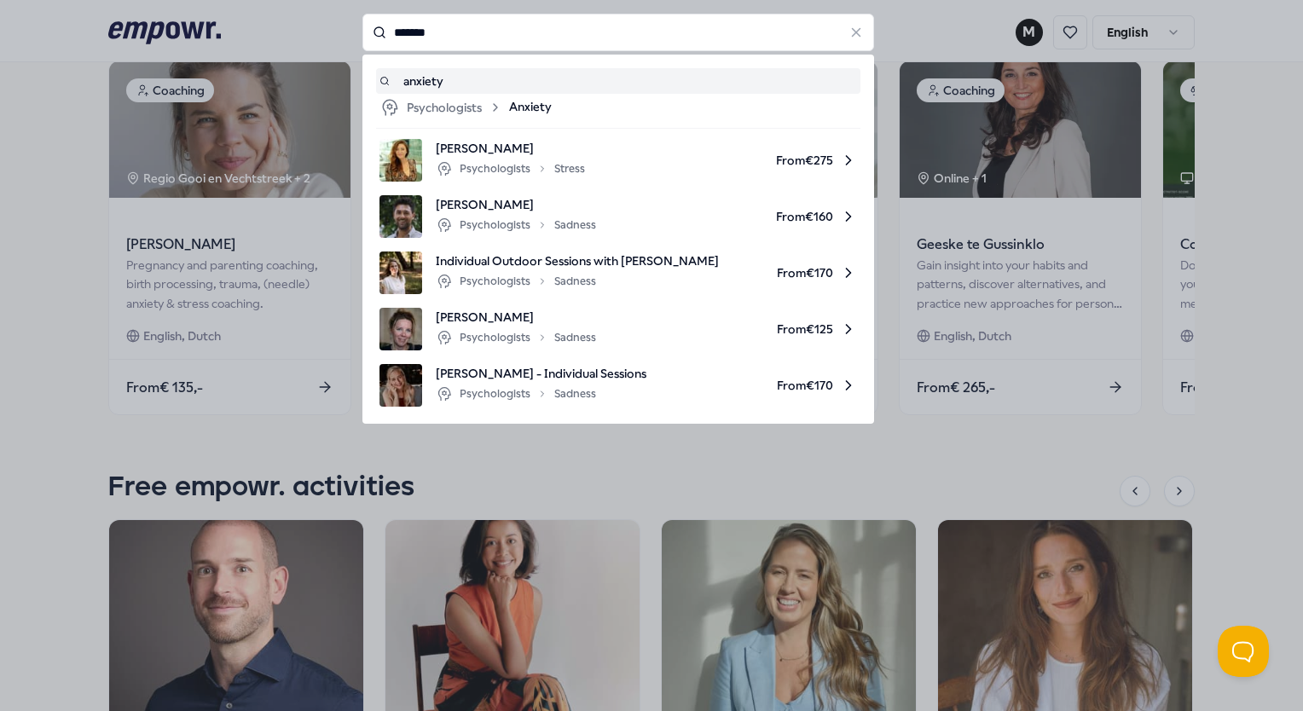 This screenshot has height=711, width=1303. What do you see at coordinates (618, 32) in the screenshot?
I see `input: Search for products, categories or subcategories` at bounding box center [618, 32].